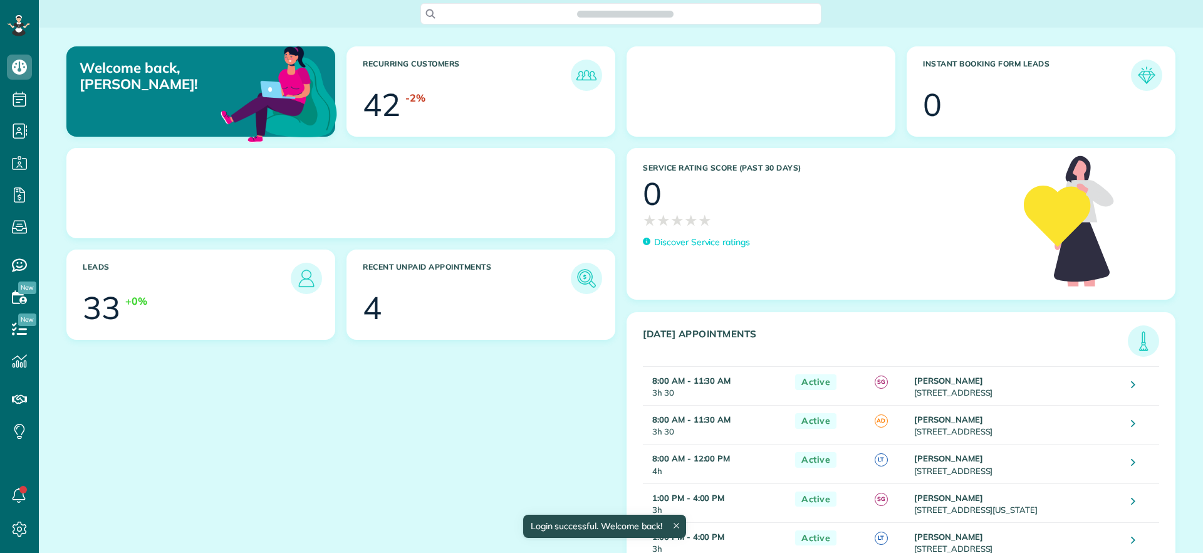 The image size is (1203, 553). Describe the element at coordinates (187, 278) in the screenshot. I see `h3: Leads` at that location.